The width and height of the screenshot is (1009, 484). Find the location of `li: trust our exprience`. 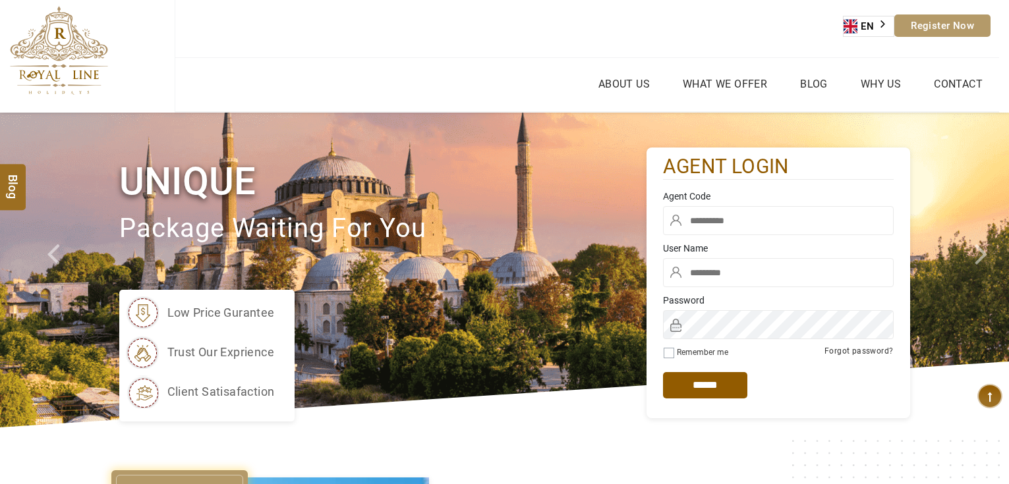

li: trust our exprience is located at coordinates (200, 353).